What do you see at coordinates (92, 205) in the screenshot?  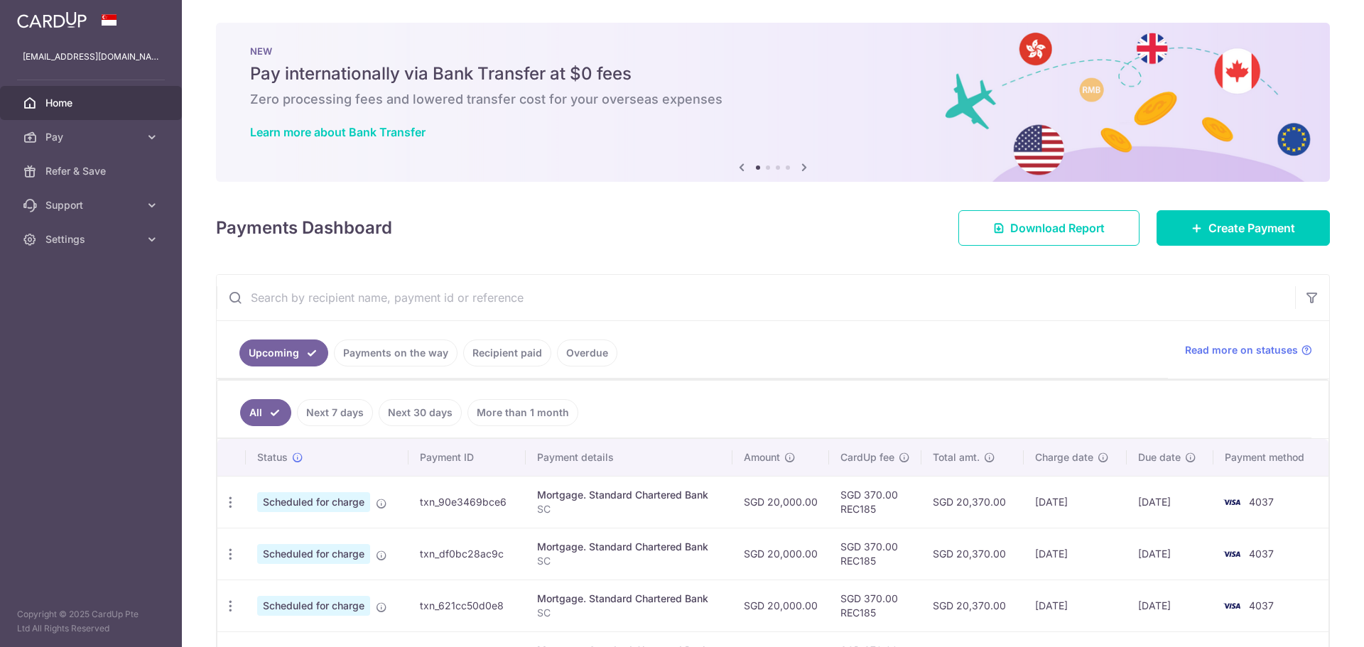 I see `span: Support` at bounding box center [92, 205].